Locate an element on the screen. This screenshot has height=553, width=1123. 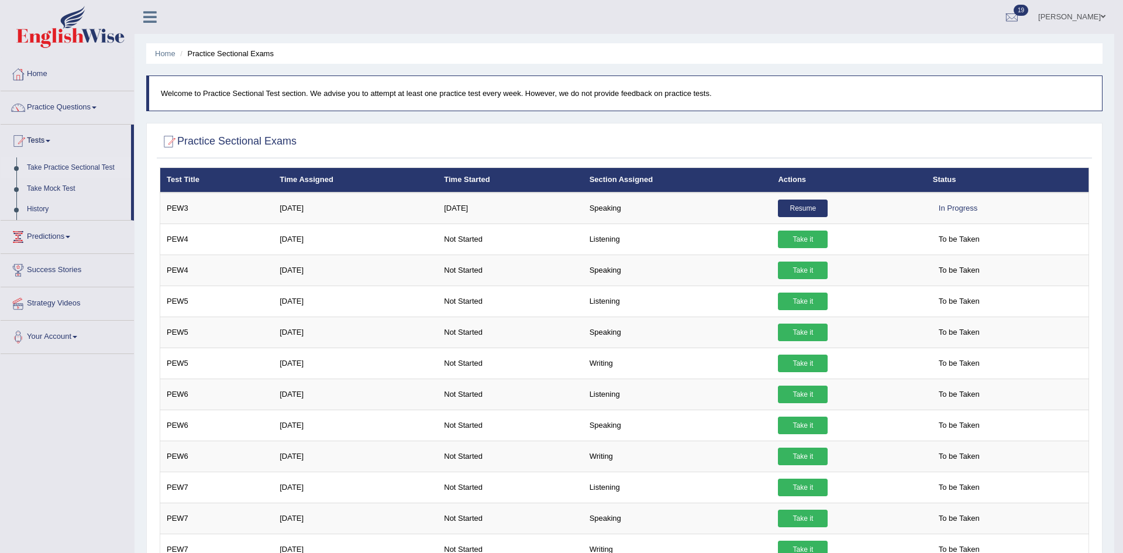
a: Practice Questions is located at coordinates (67, 106).